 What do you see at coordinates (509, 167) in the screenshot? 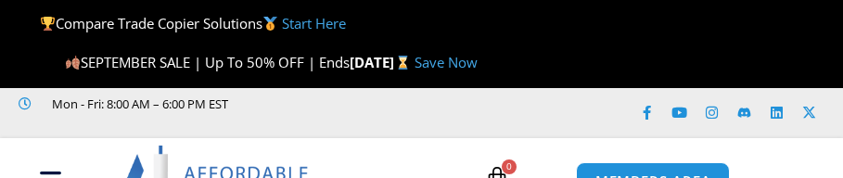
I see `span: 0` at bounding box center [509, 167].